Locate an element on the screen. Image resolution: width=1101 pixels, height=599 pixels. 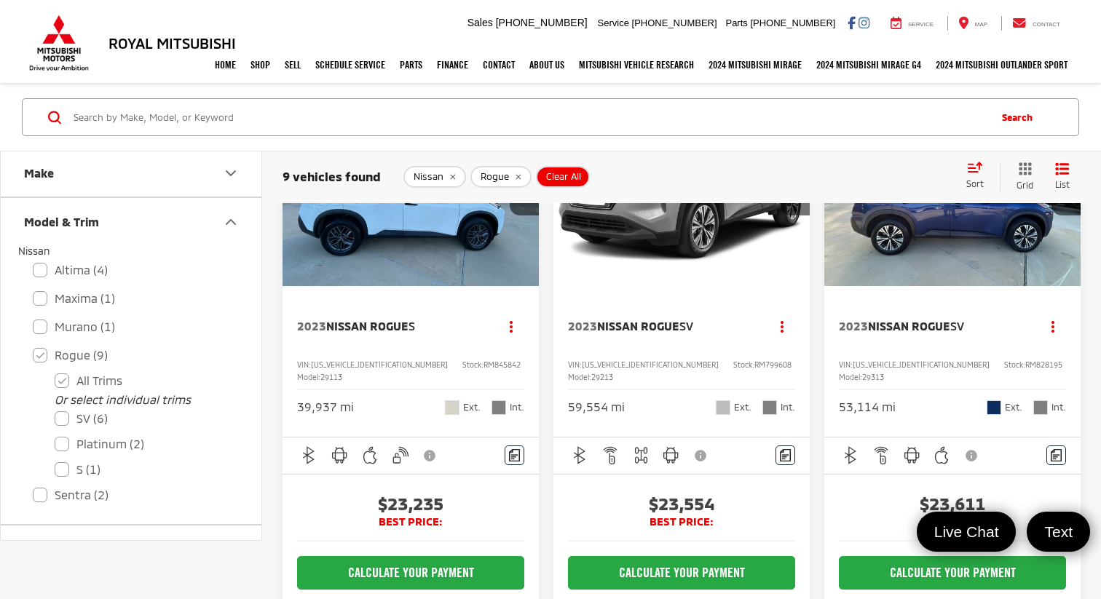
span: 2023 is located at coordinates (312, 326).